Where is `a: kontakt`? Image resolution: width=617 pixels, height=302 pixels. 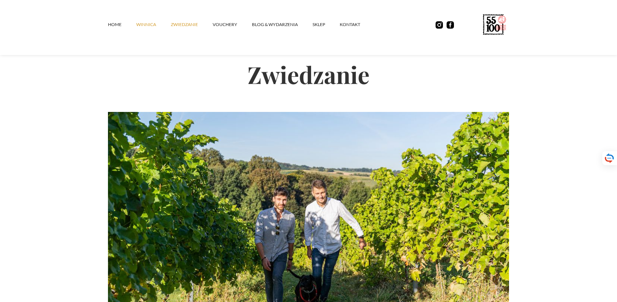 a: kontakt is located at coordinates (357, 25).